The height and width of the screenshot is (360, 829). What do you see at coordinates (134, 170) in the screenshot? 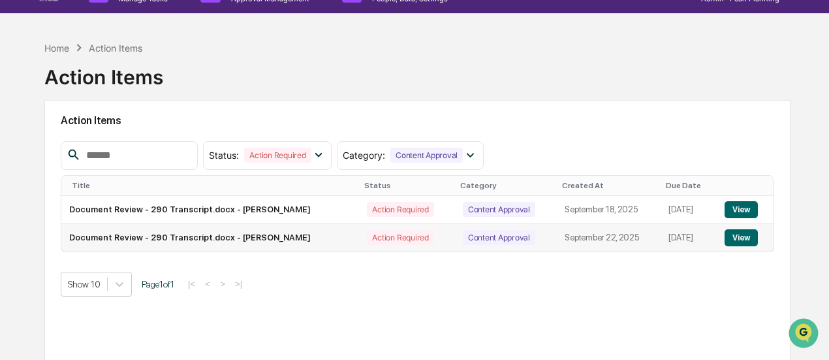
I see `span: Attestations` at bounding box center [134, 170].